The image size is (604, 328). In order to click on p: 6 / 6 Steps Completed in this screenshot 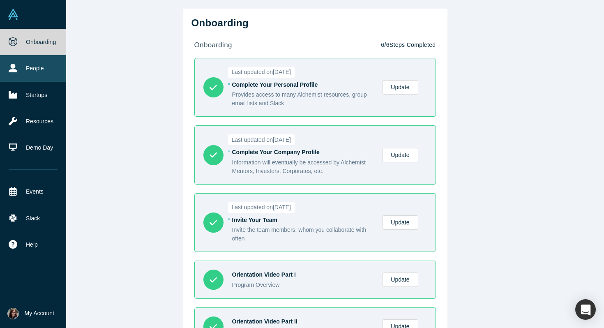, I will do `click(408, 45)`.